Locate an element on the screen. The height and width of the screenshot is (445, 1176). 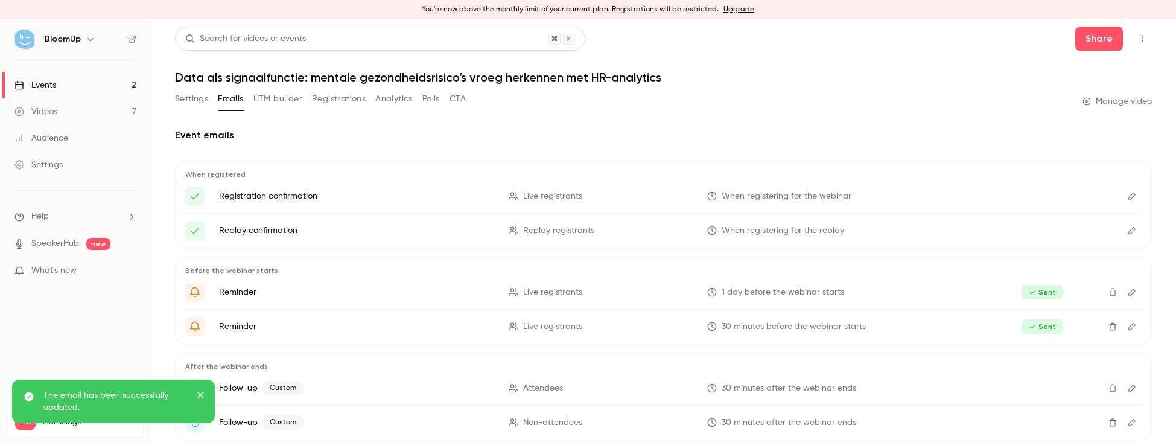
span: What's new is located at coordinates (54, 270).